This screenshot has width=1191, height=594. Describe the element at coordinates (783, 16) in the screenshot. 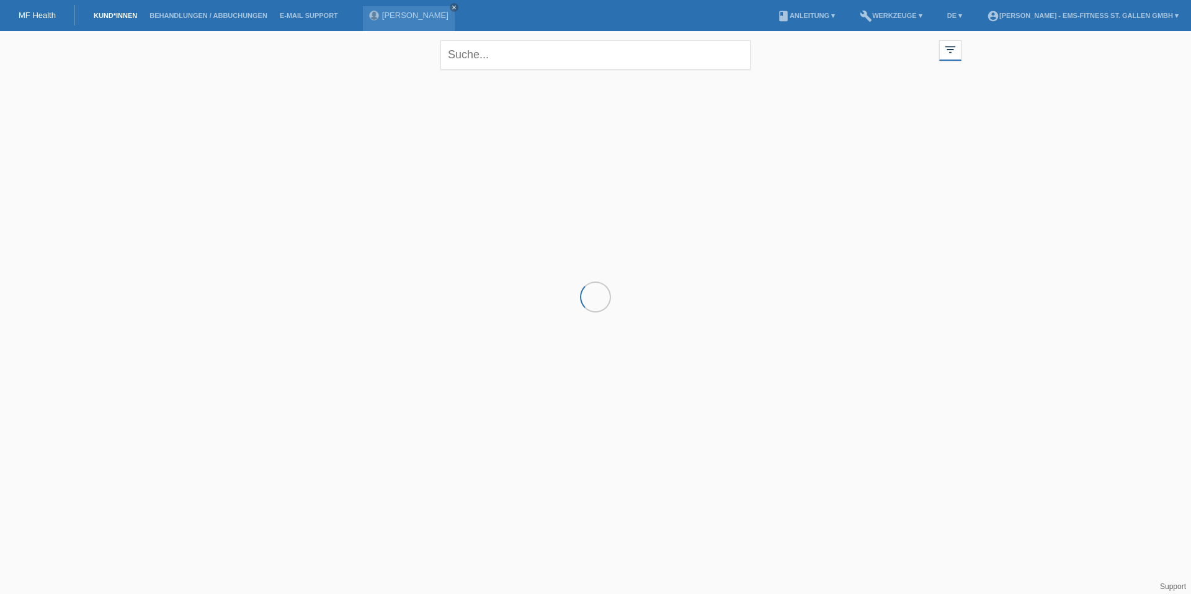

I see `i: book` at that location.